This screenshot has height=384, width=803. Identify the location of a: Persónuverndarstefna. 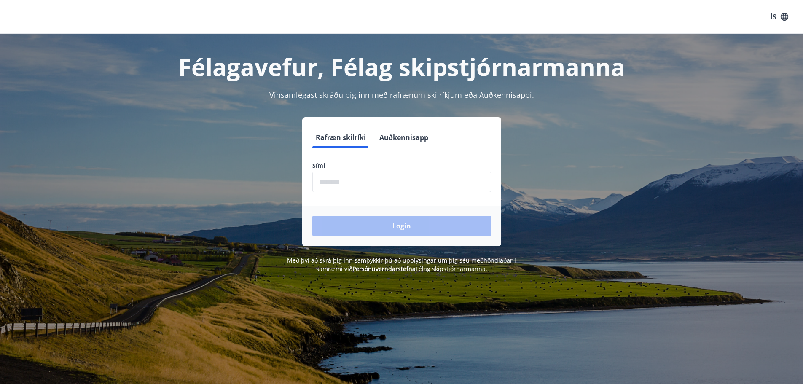
(384, 268).